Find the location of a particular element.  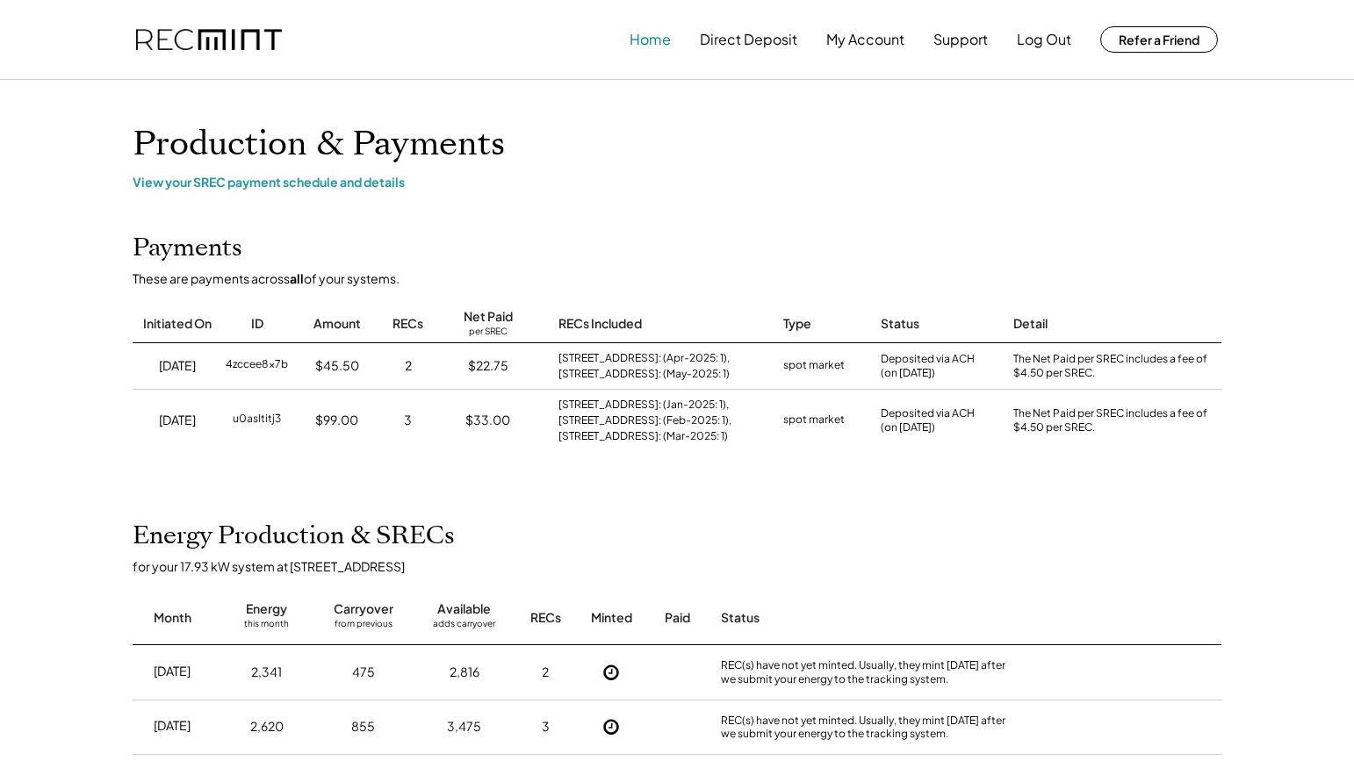

div: $45.50 is located at coordinates (337, 366).